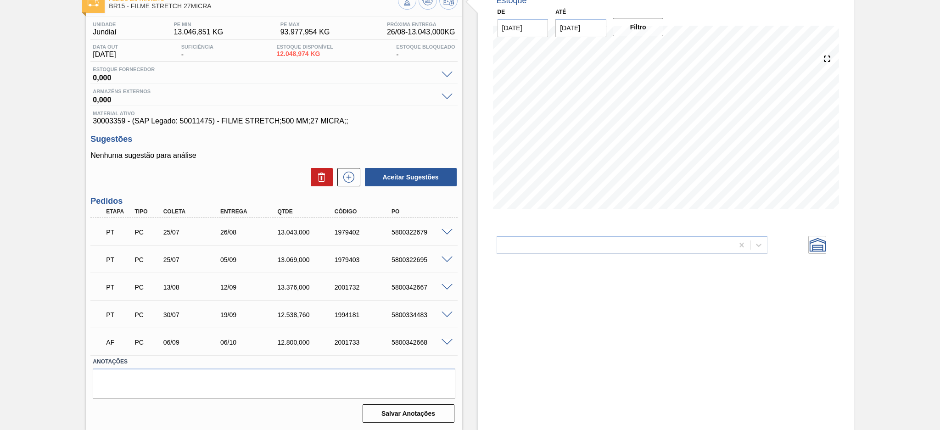 This screenshot has width=940, height=430. Describe the element at coordinates (560, 12) in the screenshot. I see `label: Até` at that location.